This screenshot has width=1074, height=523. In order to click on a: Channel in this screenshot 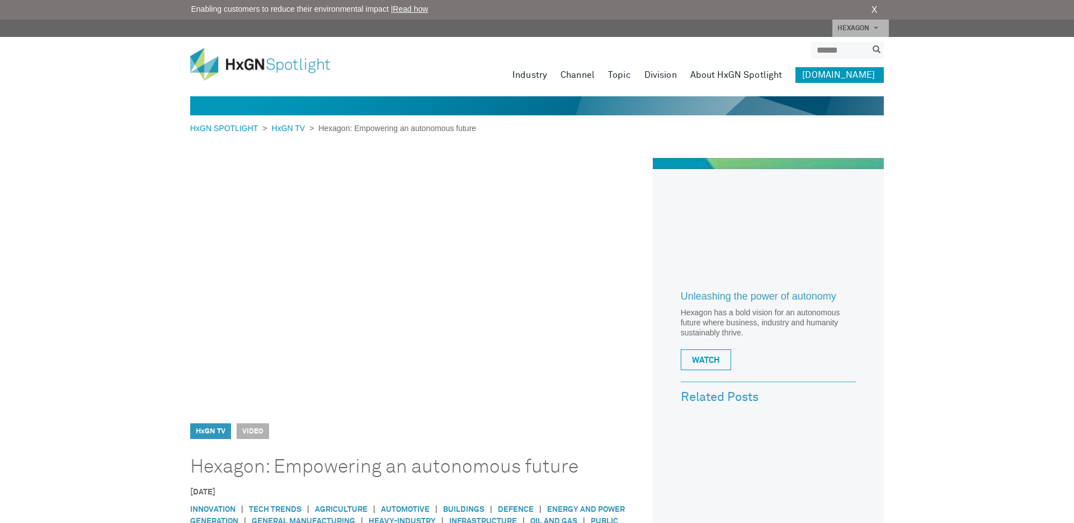, I will do `click(577, 75)`.